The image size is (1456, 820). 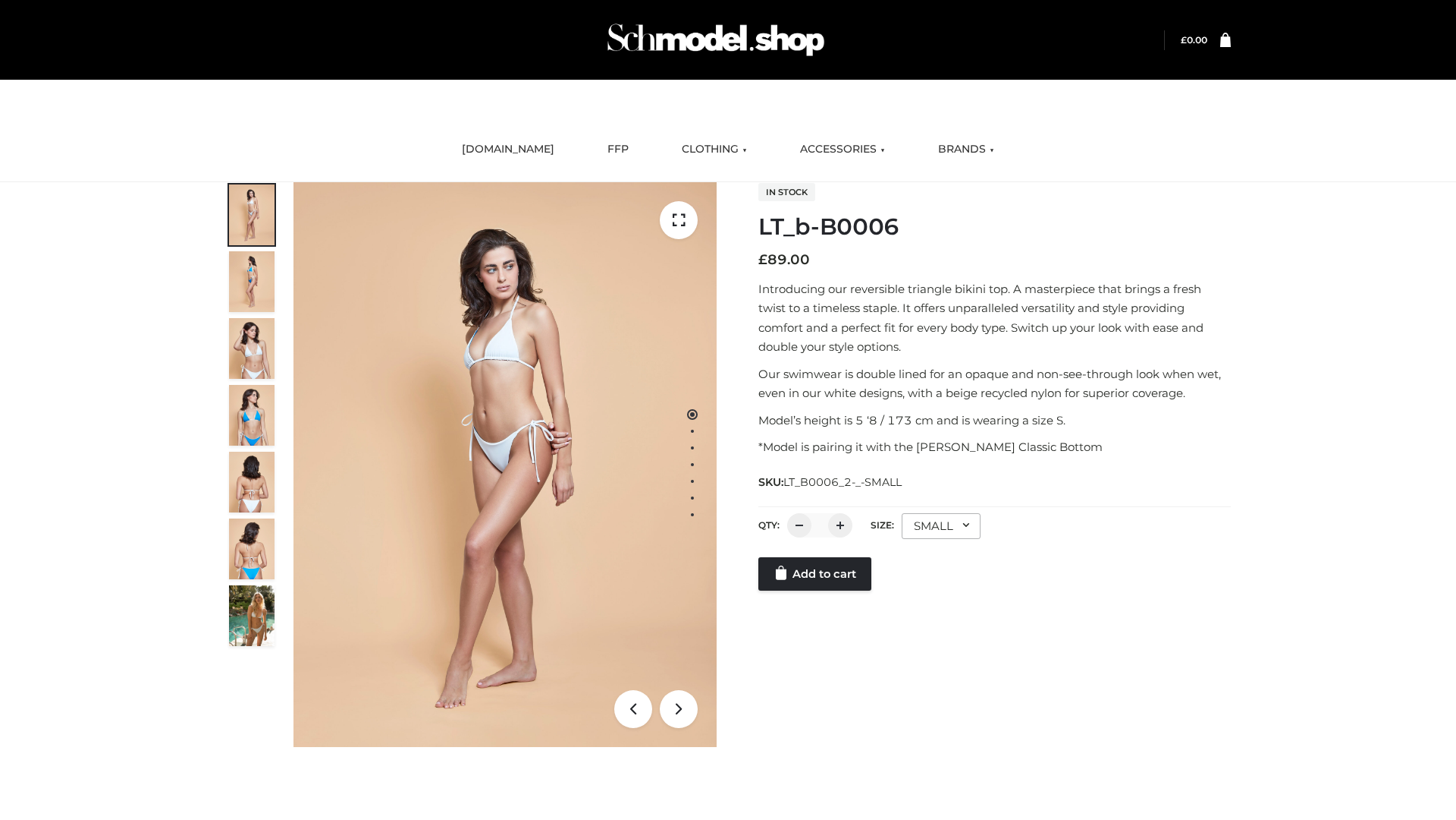 What do you see at coordinates (966, 149) in the screenshot?
I see `a: BRANDS` at bounding box center [966, 149].